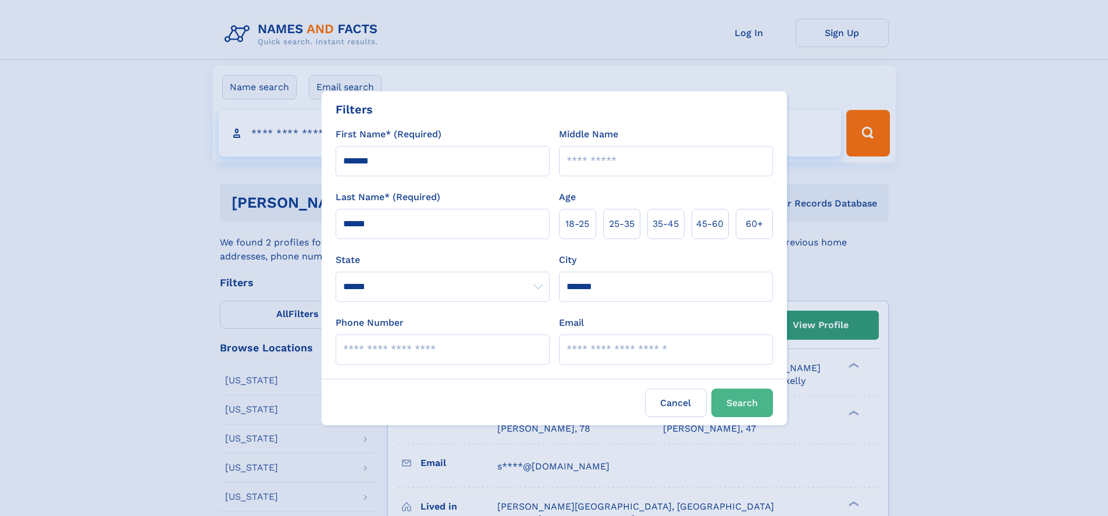  What do you see at coordinates (568, 260) in the screenshot?
I see `label: City` at bounding box center [568, 260].